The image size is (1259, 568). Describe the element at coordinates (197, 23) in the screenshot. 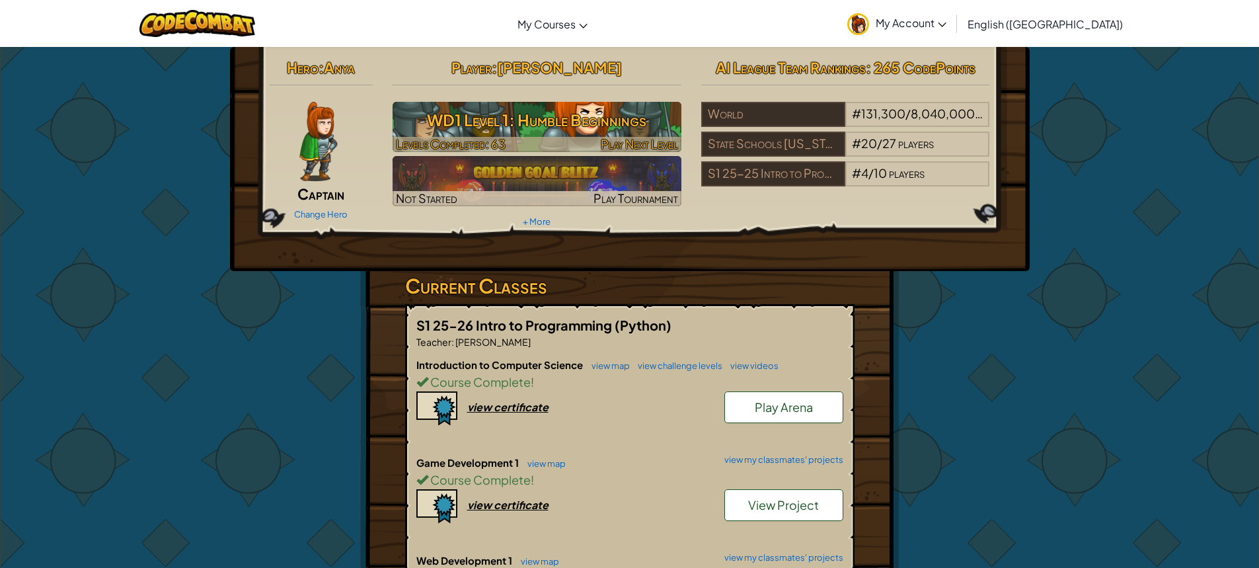

I see `img: CodeCombat logo` at that location.